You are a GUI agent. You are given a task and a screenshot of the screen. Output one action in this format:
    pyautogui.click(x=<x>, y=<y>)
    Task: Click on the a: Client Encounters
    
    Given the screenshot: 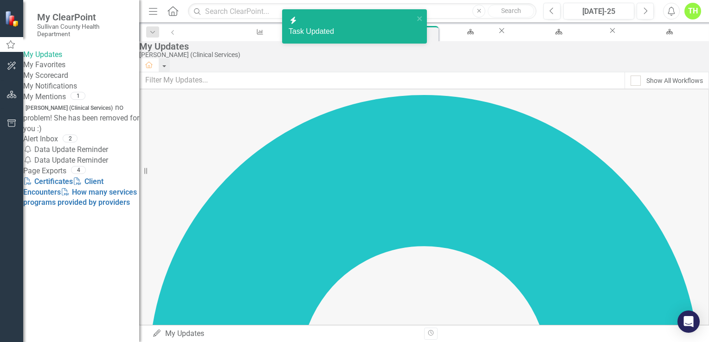 What is the action you would take?
    pyautogui.click(x=63, y=187)
    